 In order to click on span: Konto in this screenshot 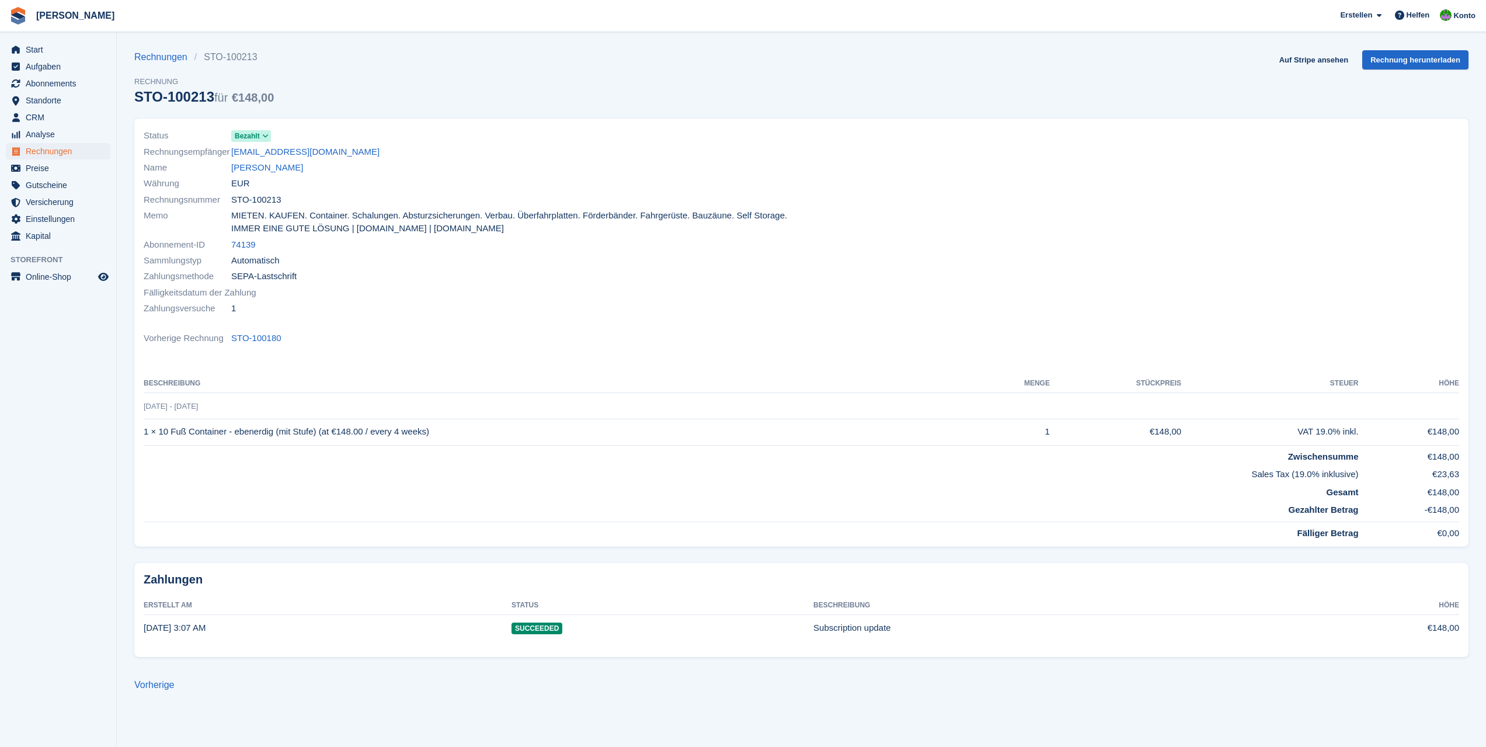, I will do `click(1464, 16)`.